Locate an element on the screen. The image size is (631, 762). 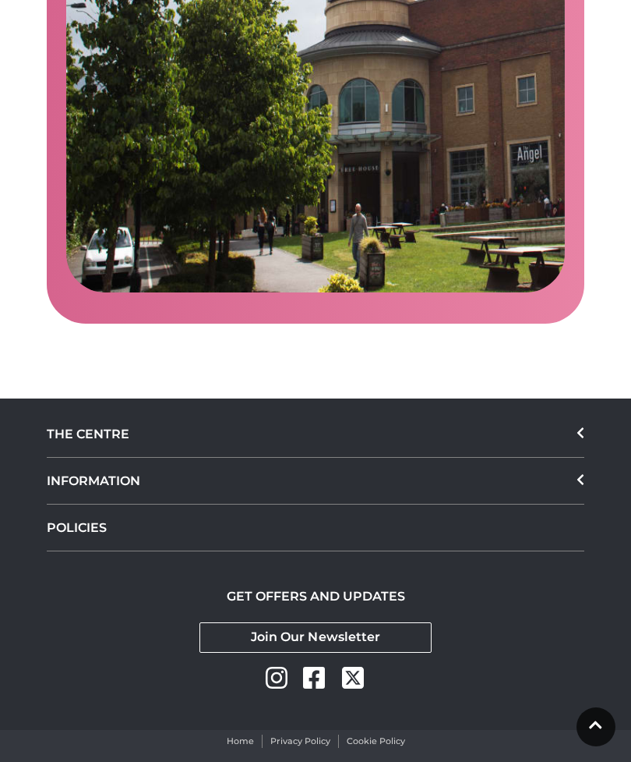
a: Cookie Policy is located at coordinates (376, 741).